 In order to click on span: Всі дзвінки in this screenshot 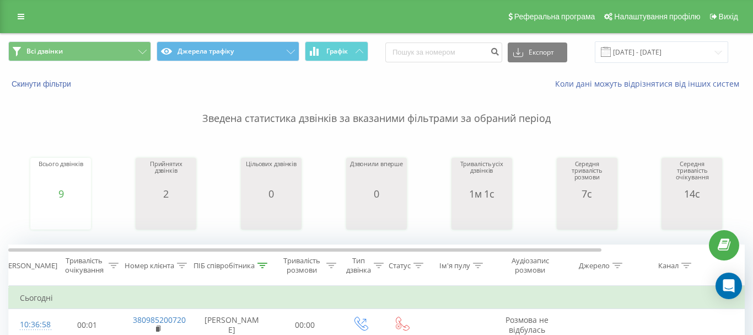, I will do `click(45, 51)`.